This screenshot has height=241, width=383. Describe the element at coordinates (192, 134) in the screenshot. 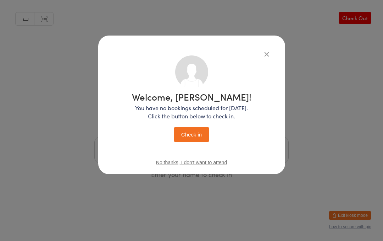

I see `button: Check in` at that location.